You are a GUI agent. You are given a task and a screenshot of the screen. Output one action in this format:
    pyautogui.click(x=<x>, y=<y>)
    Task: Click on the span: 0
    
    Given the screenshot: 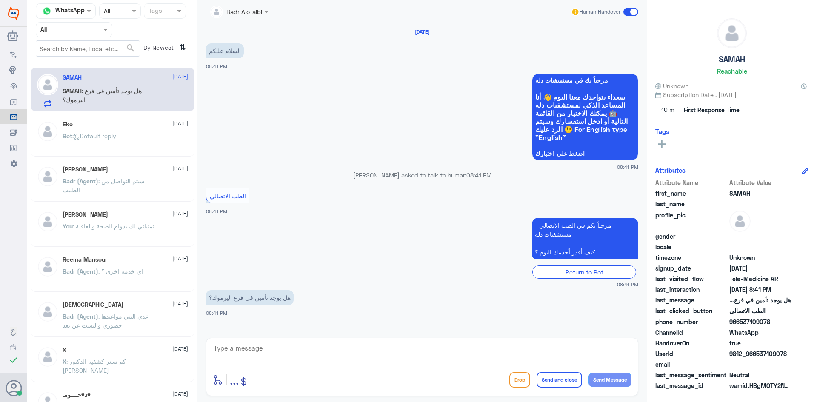 What is the action you would take?
    pyautogui.click(x=760, y=375)
    